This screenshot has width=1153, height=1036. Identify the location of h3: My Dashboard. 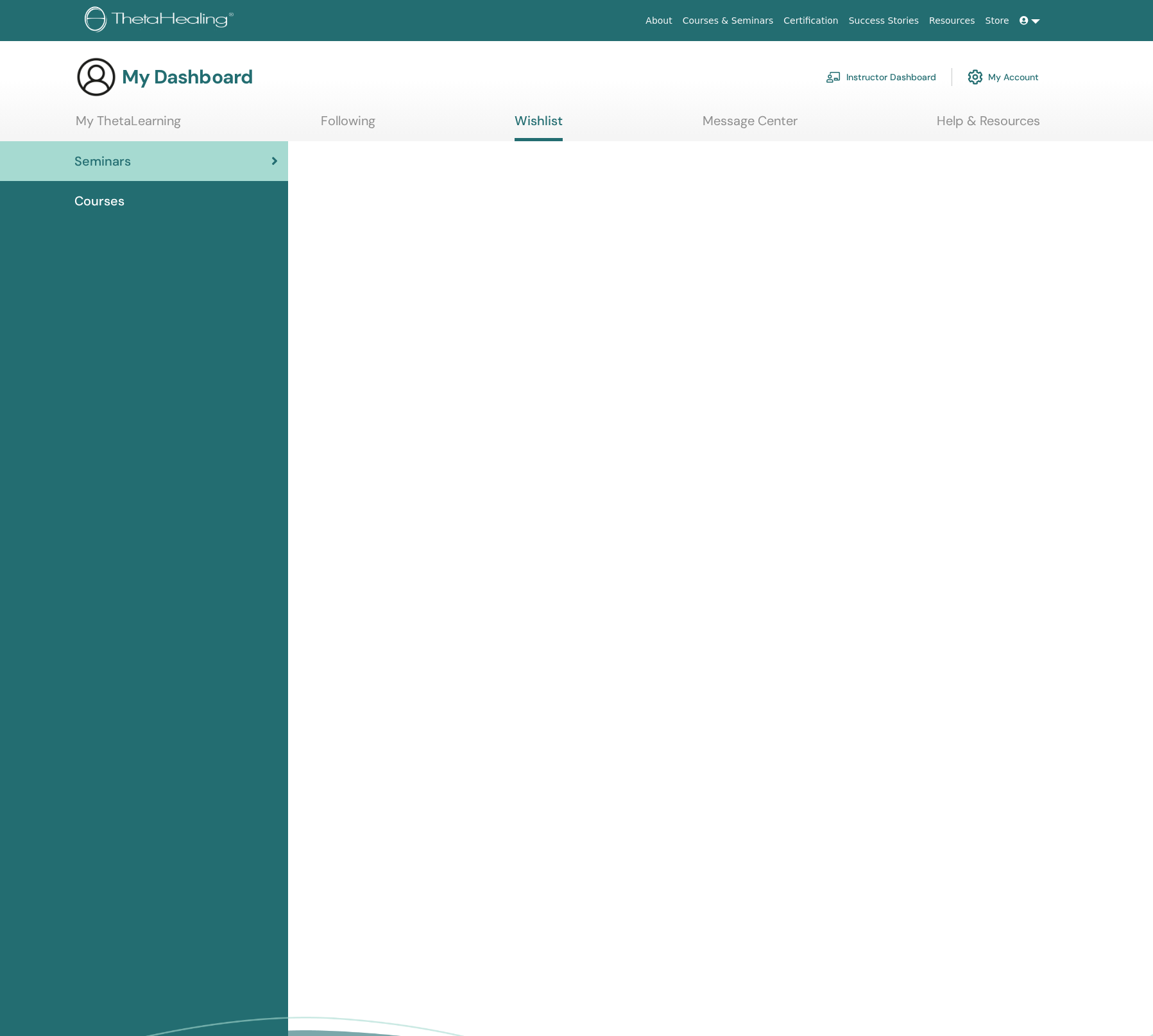
(188, 77).